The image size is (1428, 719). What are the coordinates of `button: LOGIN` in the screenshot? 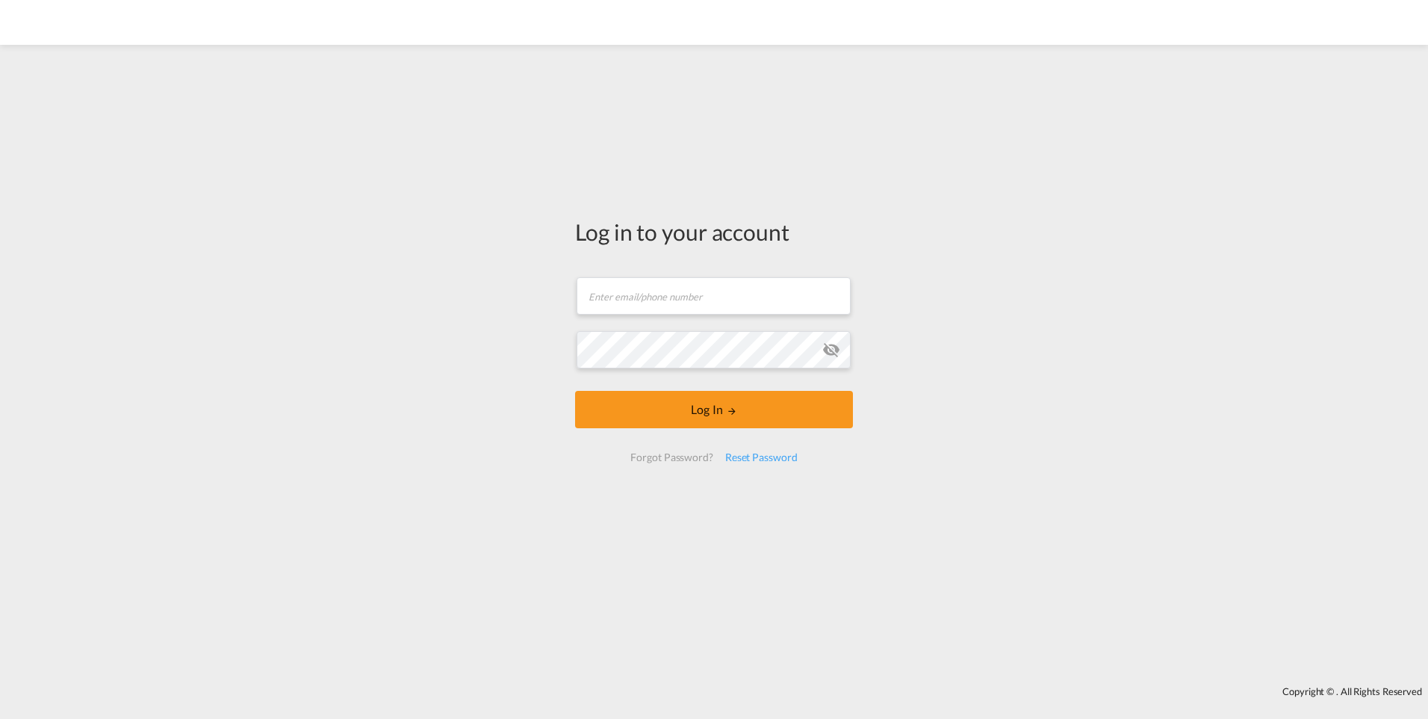 It's located at (714, 409).